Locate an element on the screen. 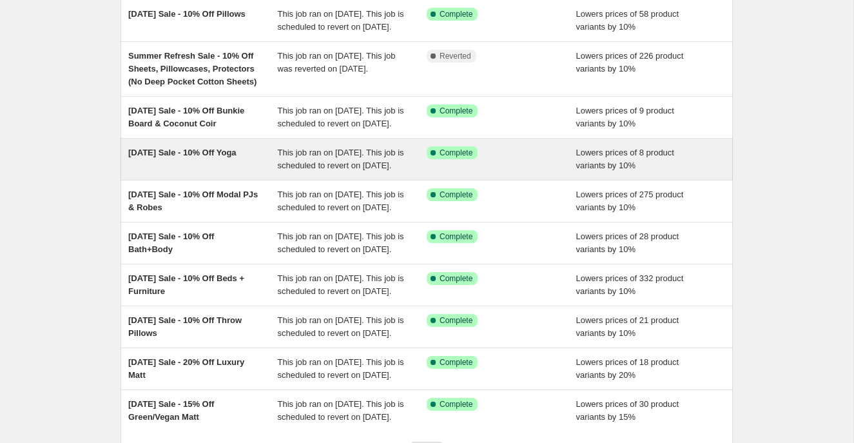  span: Summer Refresh Sale - 10% Off Sheets, Pillowcases, Protectors (No Deep Pocket Cotton Sheets) is located at coordinates (192, 68).